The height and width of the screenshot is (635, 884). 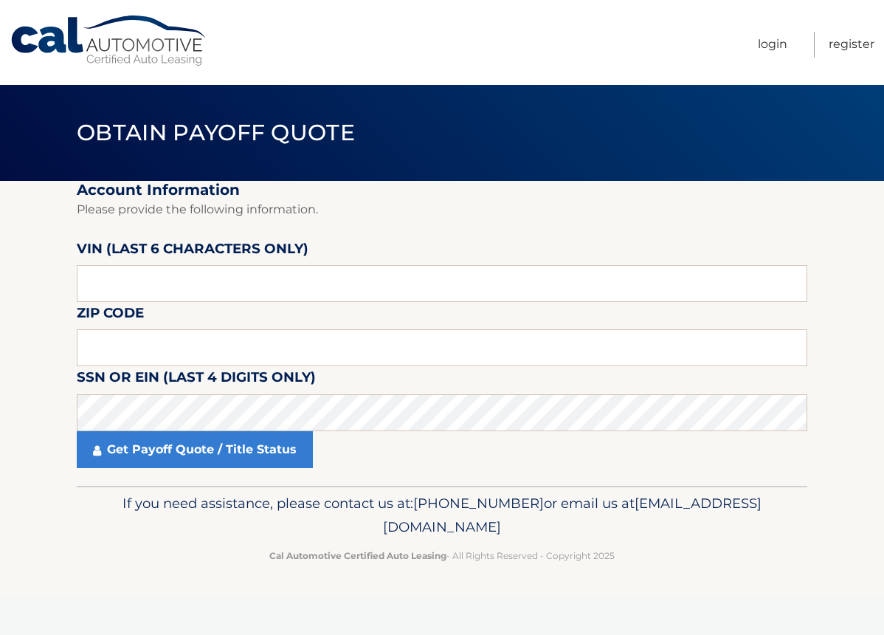 What do you see at coordinates (110, 315) in the screenshot?
I see `label: Zip Code` at bounding box center [110, 315].